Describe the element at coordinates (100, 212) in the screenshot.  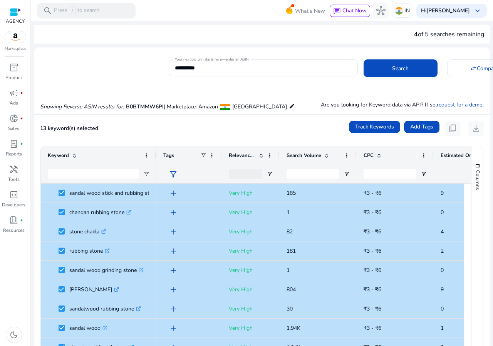
I see `p: chandan rubbing stone` at that location.